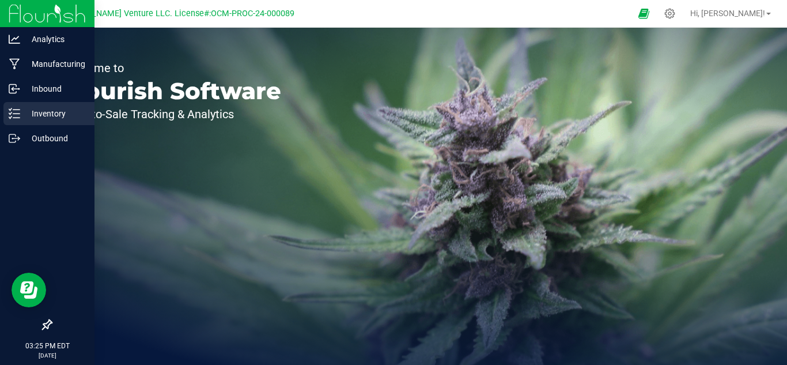 This screenshot has height=365, width=787. Describe the element at coordinates (669, 13) in the screenshot. I see `div: Manage settings` at that location.